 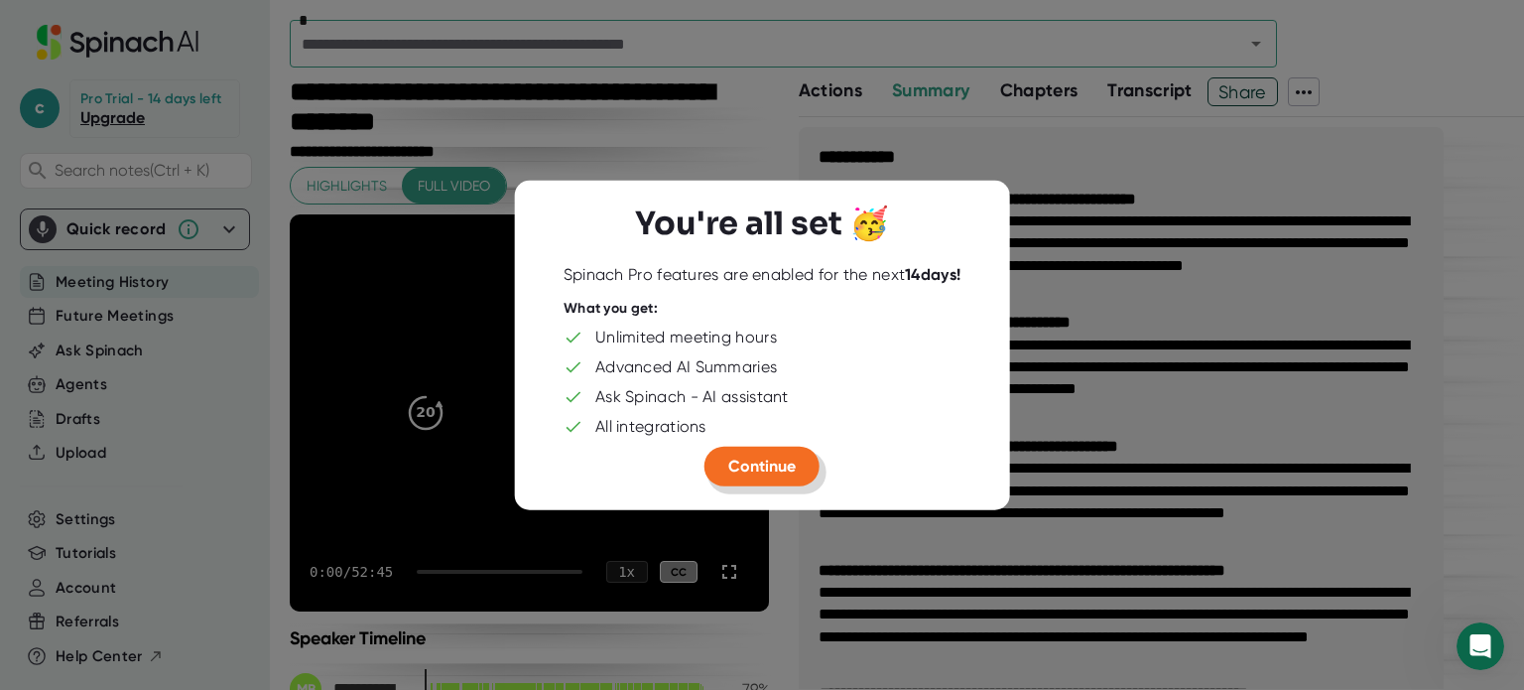 I want to click on div: Ask Spinach - AI assistant, so click(x=692, y=396).